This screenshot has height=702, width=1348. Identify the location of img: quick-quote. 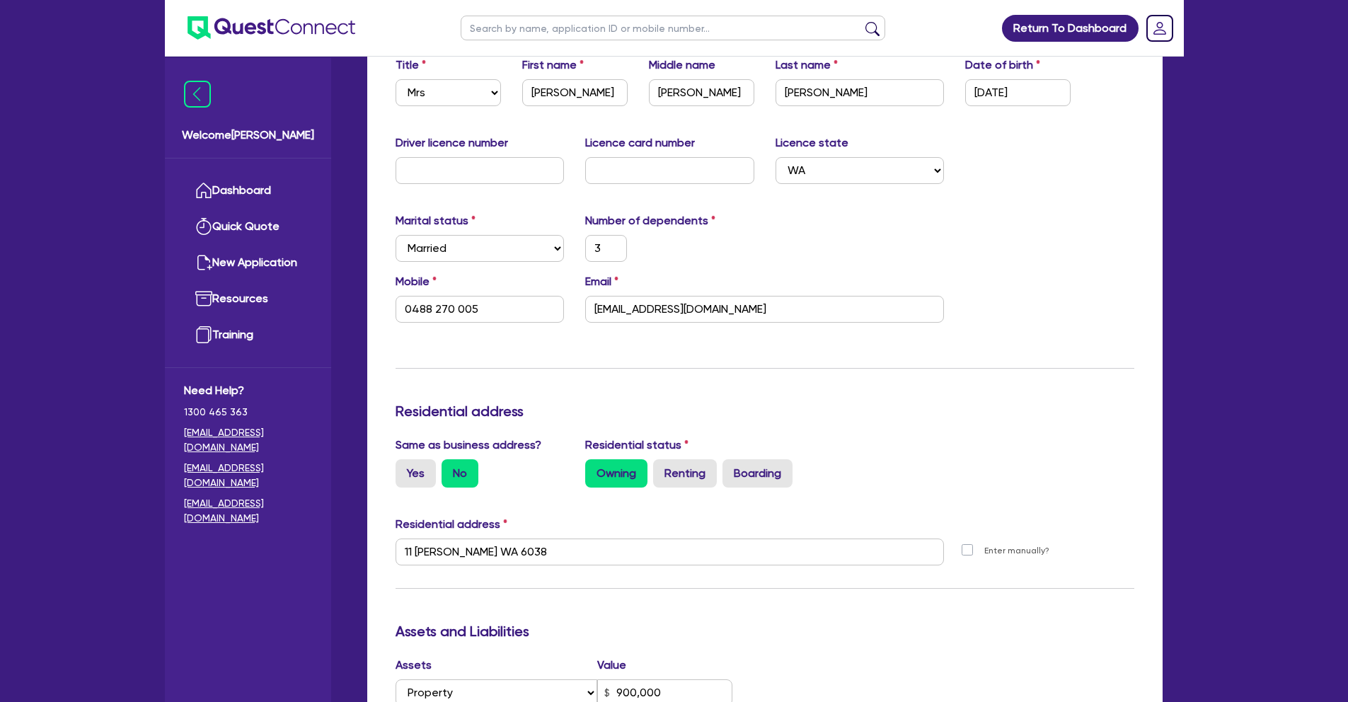
(204, 226).